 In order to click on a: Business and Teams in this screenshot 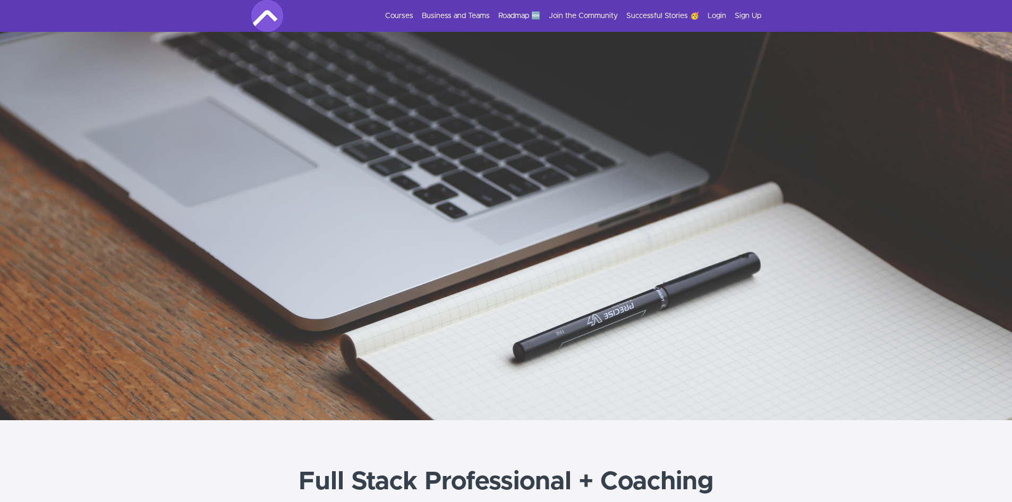, I will do `click(456, 16)`.